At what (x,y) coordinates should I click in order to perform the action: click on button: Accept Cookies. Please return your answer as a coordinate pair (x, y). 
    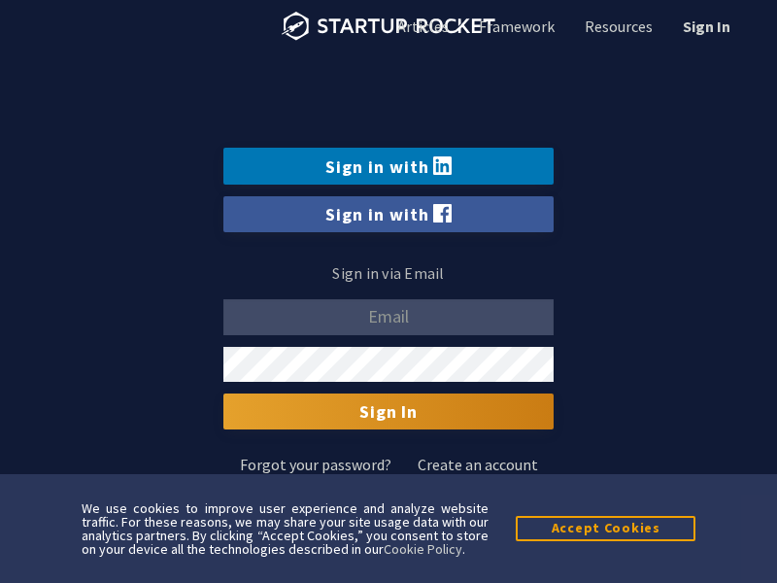
    Looking at the image, I should click on (605, 527).